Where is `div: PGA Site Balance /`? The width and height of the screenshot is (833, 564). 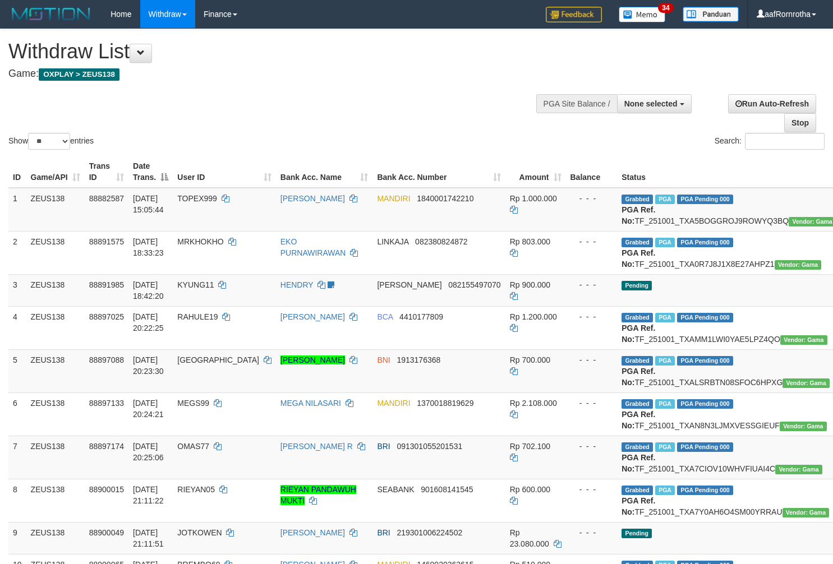
div: PGA Site Balance / is located at coordinates (577, 104).